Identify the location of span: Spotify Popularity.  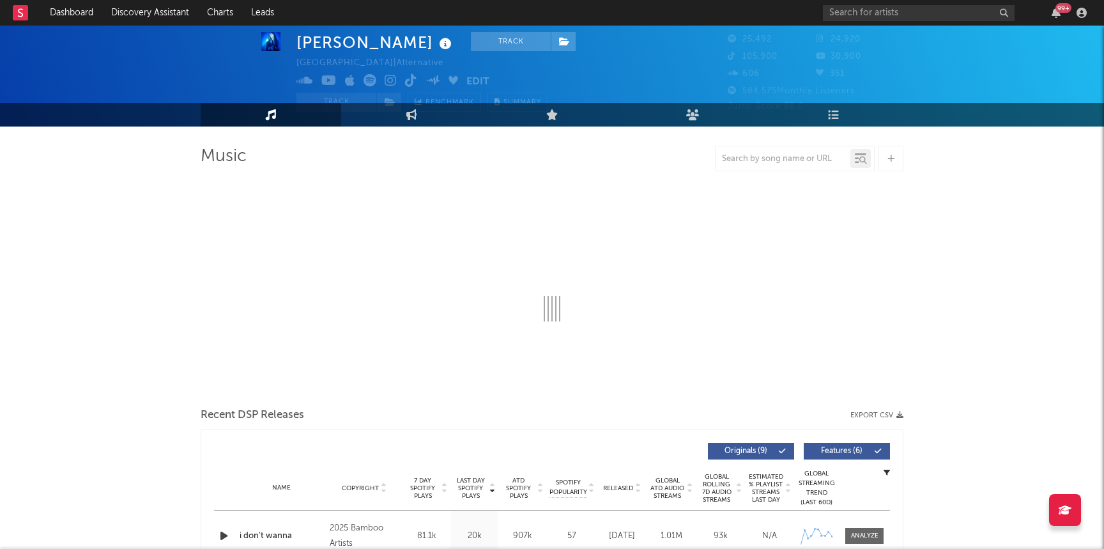
(568, 488).